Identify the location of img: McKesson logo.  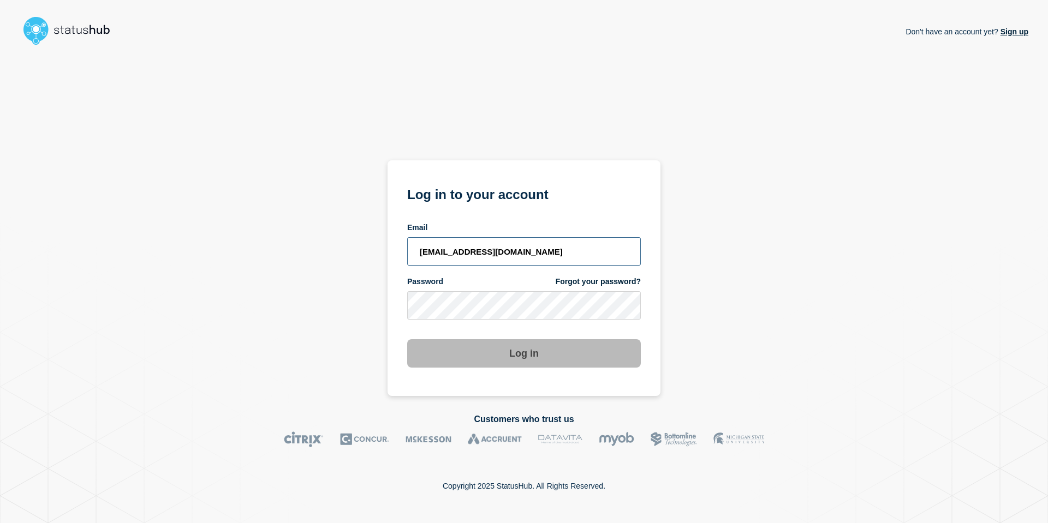
(428, 439).